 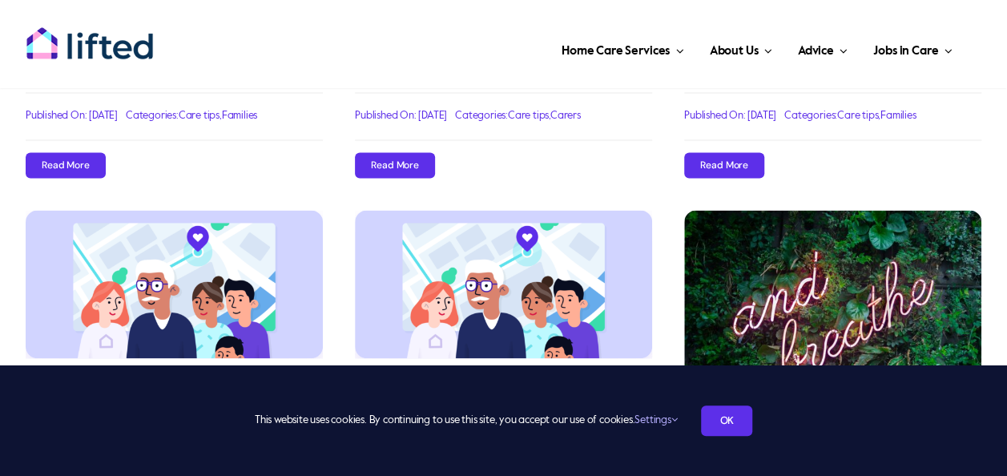 I want to click on a: Home Care Services, so click(x=622, y=48).